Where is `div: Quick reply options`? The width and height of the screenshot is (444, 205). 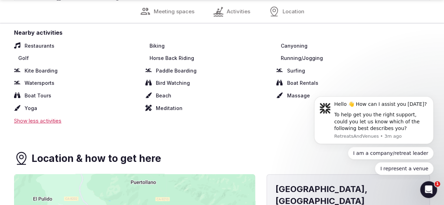
div: Quick reply options is located at coordinates (70, 70).